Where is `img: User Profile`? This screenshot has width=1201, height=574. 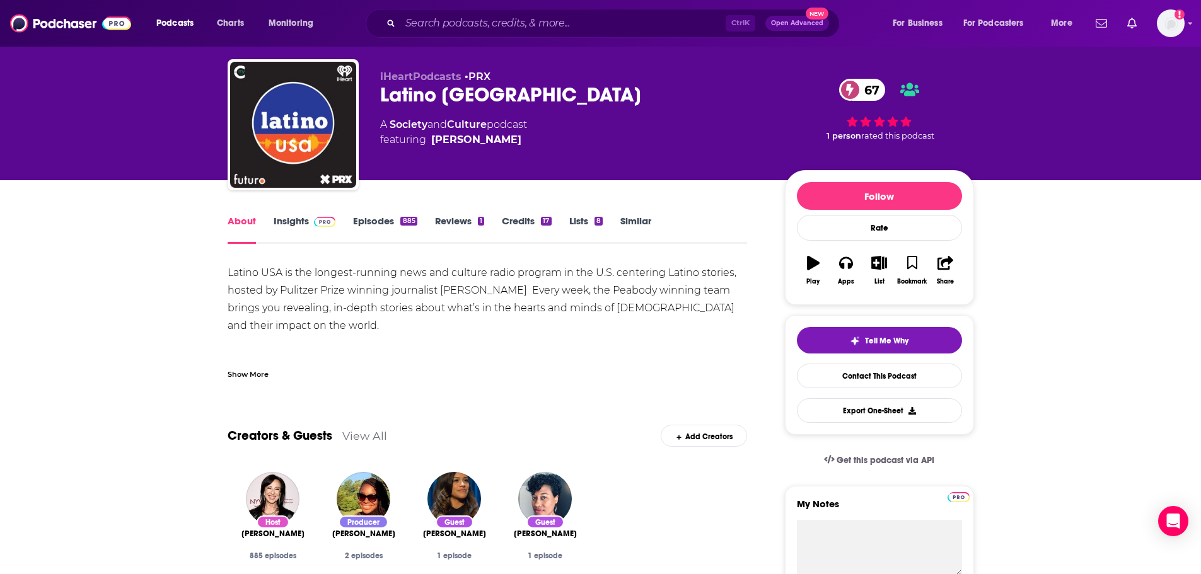
img: User Profile is located at coordinates (1171, 23).